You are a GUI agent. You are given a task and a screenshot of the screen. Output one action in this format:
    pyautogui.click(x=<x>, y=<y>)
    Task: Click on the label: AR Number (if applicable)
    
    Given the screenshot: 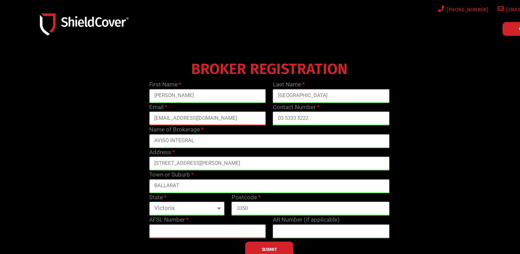 What is the action you would take?
    pyautogui.click(x=306, y=220)
    